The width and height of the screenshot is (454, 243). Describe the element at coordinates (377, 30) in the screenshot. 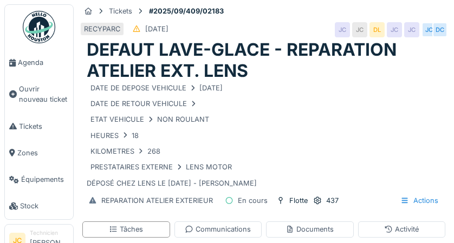

I see `div: DL` at that location.